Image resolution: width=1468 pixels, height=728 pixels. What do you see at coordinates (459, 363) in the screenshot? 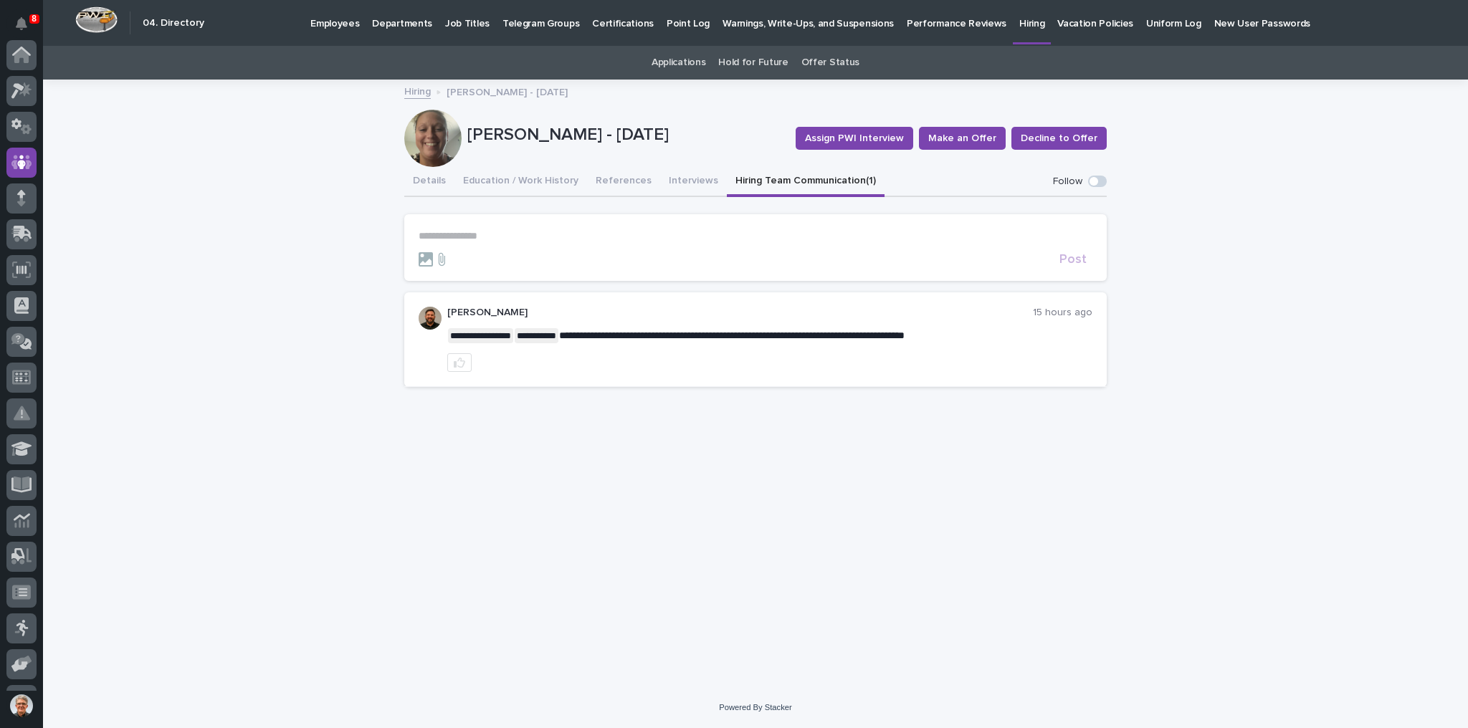
I see `button: like this post` at bounding box center [459, 363].